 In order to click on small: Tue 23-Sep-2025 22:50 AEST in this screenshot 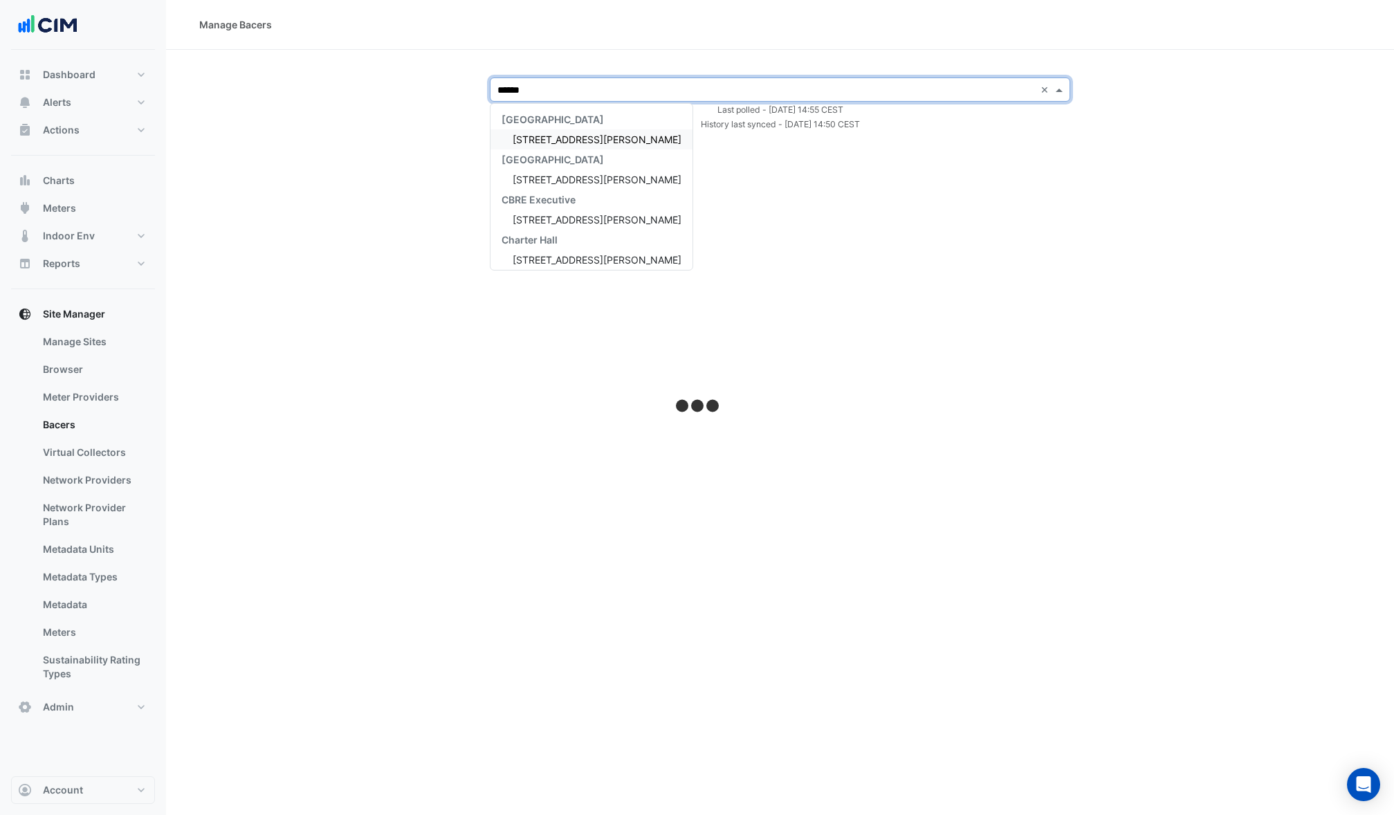, I will do `click(780, 124)`.